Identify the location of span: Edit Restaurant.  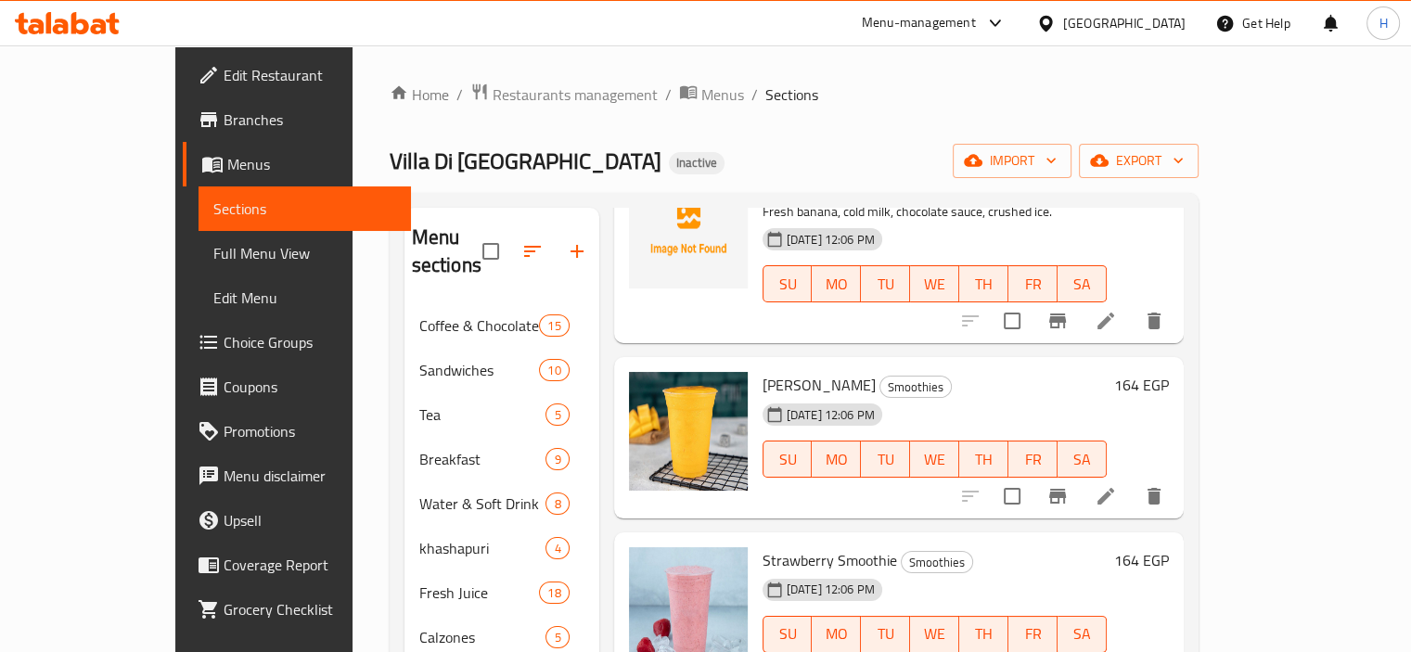
(310, 75).